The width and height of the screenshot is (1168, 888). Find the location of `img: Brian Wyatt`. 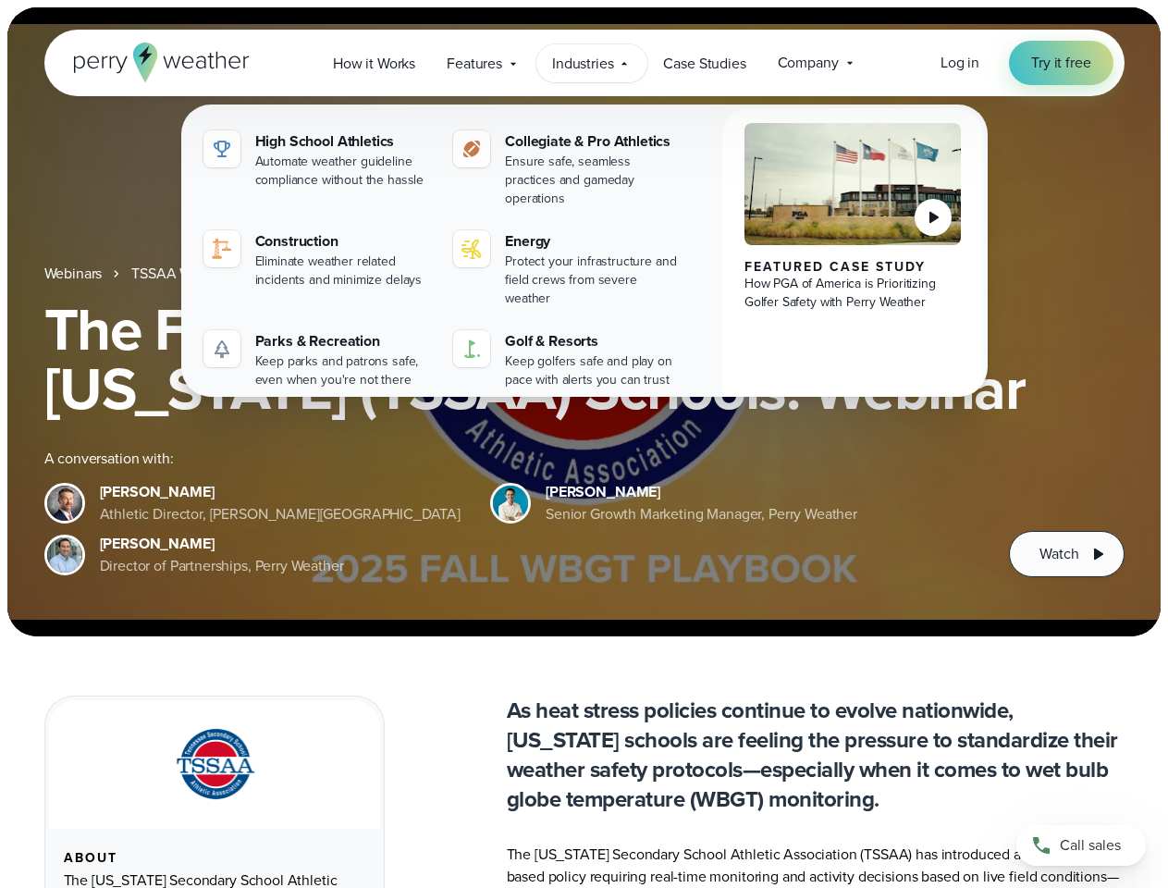

img: Brian Wyatt is located at coordinates (65, 503).